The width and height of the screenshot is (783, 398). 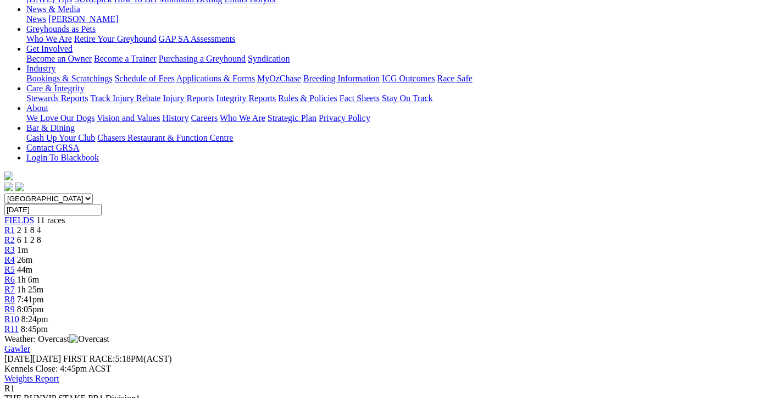 I want to click on input: Select date, so click(x=53, y=209).